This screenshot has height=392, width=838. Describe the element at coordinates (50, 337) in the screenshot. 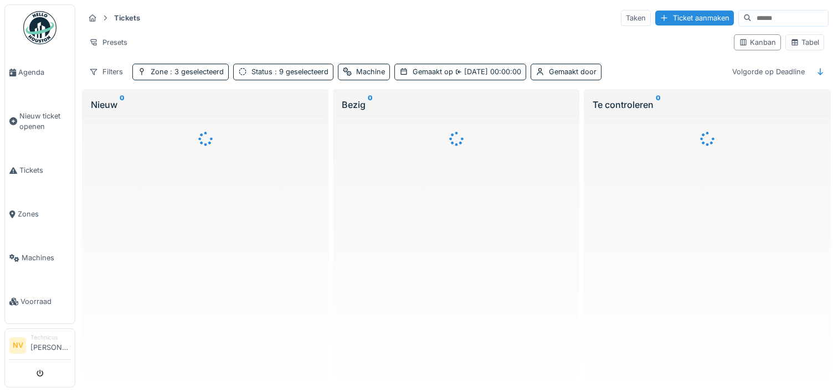

I see `div: Technicus` at that location.